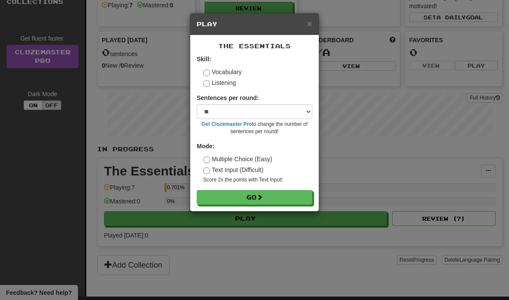 The image size is (509, 300). Describe the element at coordinates (206, 171) in the screenshot. I see `input: Text Input (Difficult)` at that location.